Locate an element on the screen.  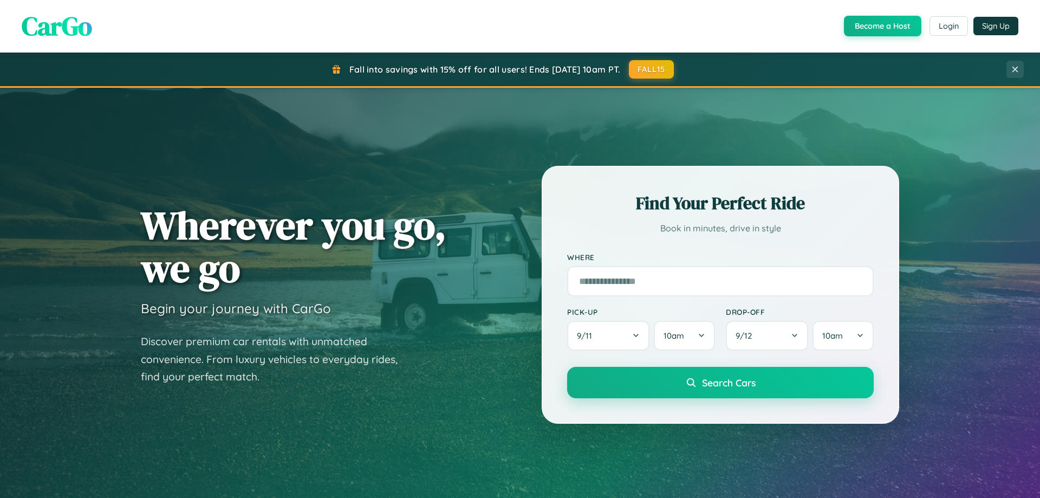
h1: Wherever you go, we go is located at coordinates (294, 247).